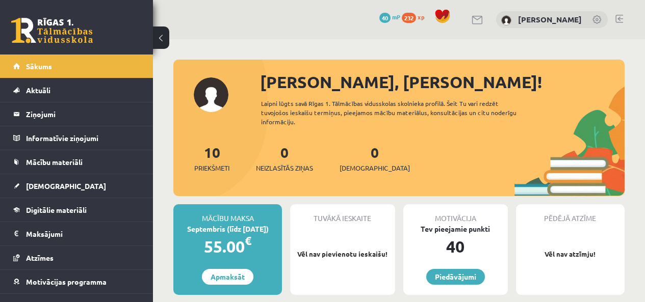  I want to click on span: Aktuāli, so click(38, 90).